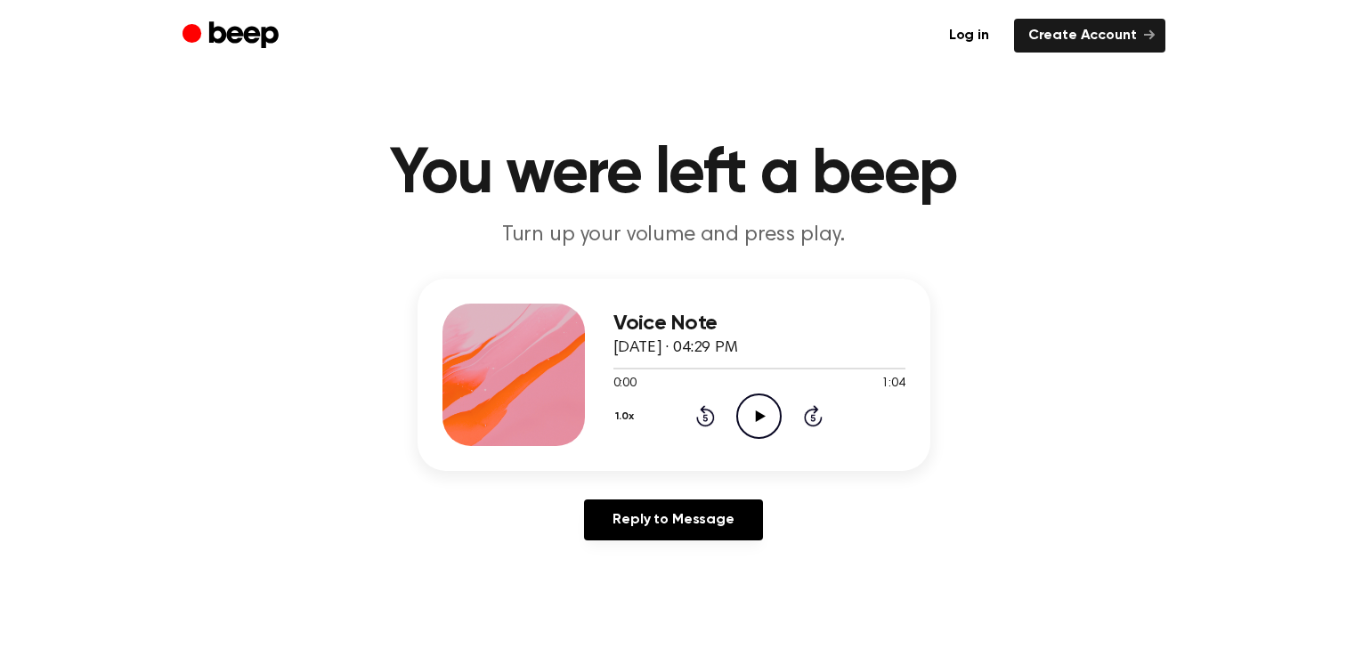 The height and width of the screenshot is (657, 1347). What do you see at coordinates (893, 384) in the screenshot?
I see `span: 1:04` at bounding box center [893, 384].